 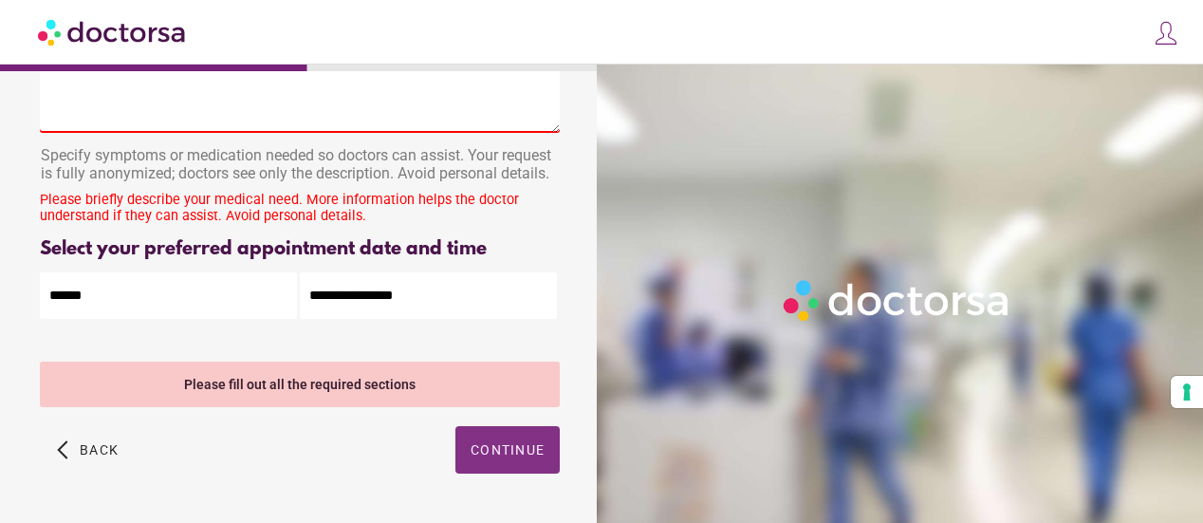 What do you see at coordinates (300, 166) in the screenshot?
I see `div: Specify symptoms or medication needed so doctors can assist. Your request is fully anonymized; do...` at bounding box center [300, 166].